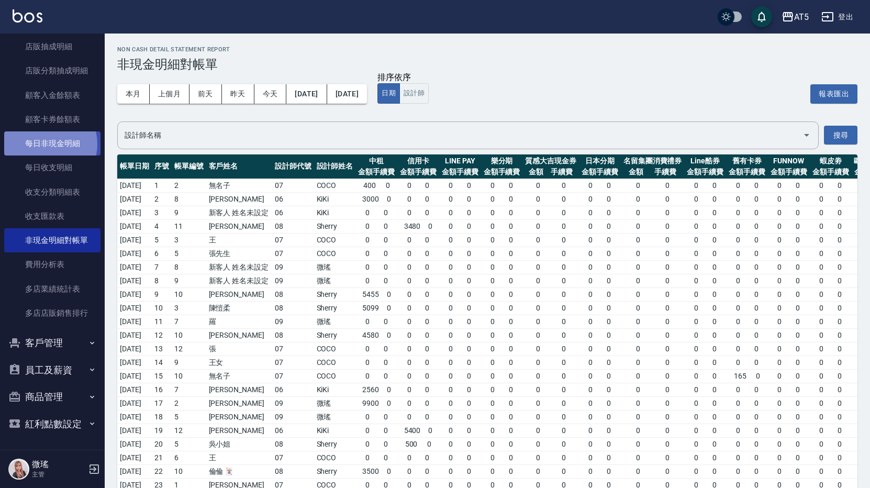 The width and height of the screenshot is (870, 488). What do you see at coordinates (52, 168) in the screenshot?
I see `a: 每日收支明細` at bounding box center [52, 168].